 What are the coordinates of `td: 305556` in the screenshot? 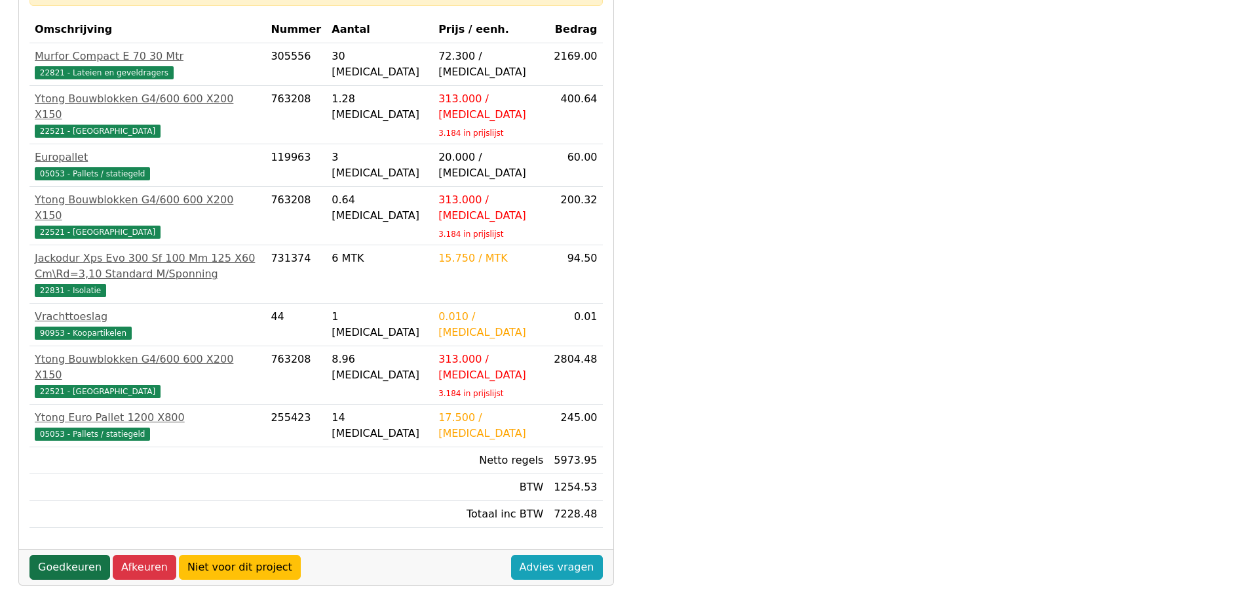 It's located at (296, 64).